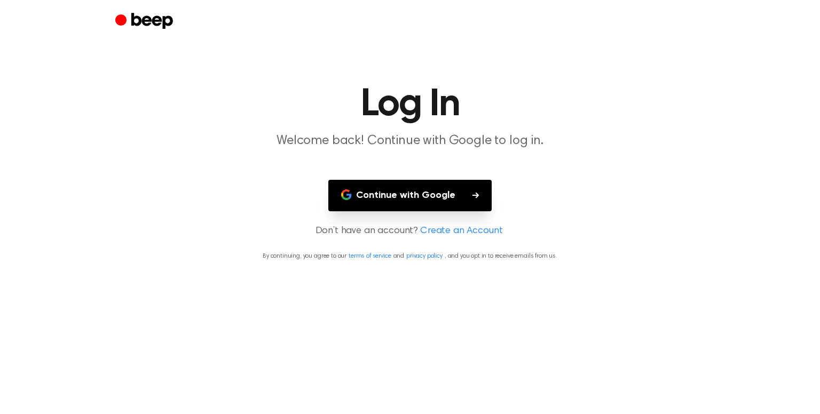 Image resolution: width=820 pixels, height=414 pixels. I want to click on p: By continuing, you agree to our and , and you opt in to receive emails from us., so click(410, 256).